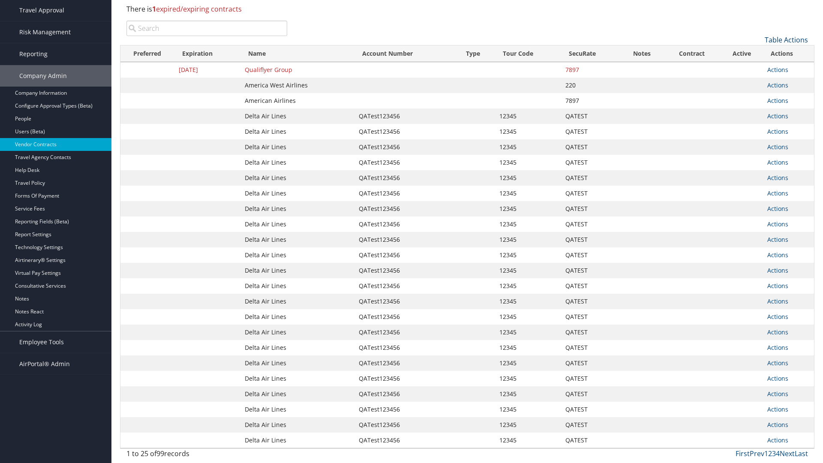 Image resolution: width=823 pixels, height=463 pixels. I want to click on th: Name: activate to sort column ascending, so click(297, 54).